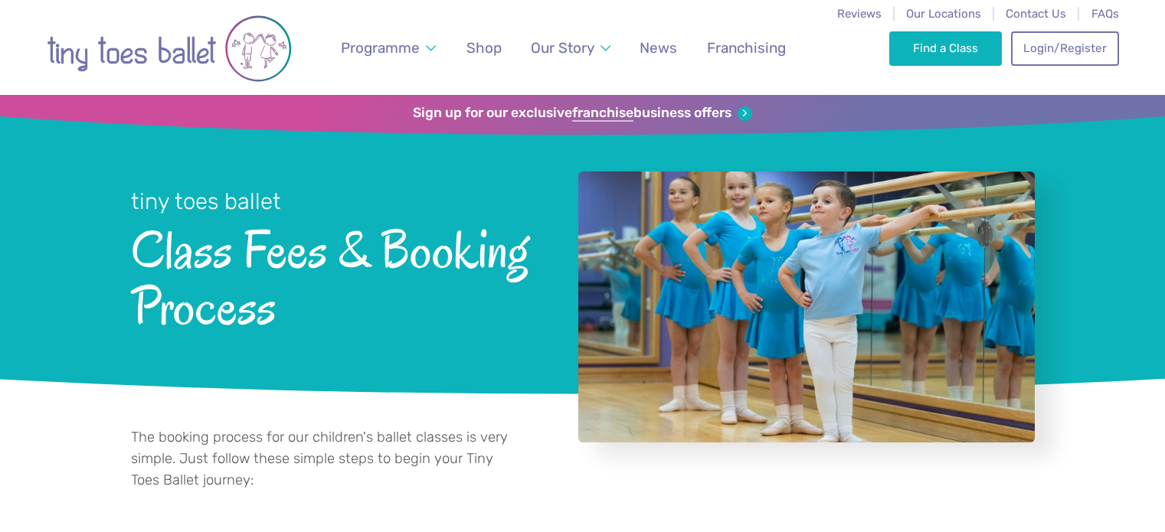 The height and width of the screenshot is (532, 1165). I want to click on a: Login/Register, so click(1064, 48).